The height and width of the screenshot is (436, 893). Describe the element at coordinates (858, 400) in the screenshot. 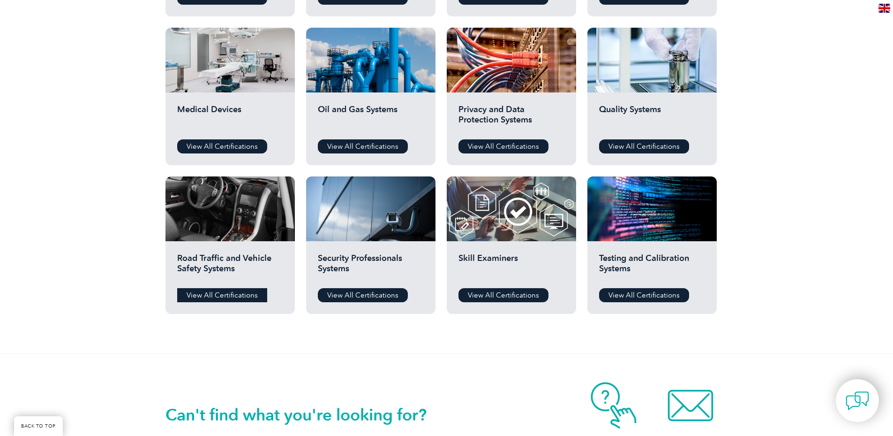

I see `img: contact-chat.png` at that location.